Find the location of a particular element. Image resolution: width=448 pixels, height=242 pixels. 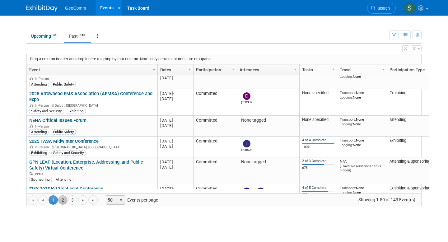

div: 67% is located at coordinates (318, 168).